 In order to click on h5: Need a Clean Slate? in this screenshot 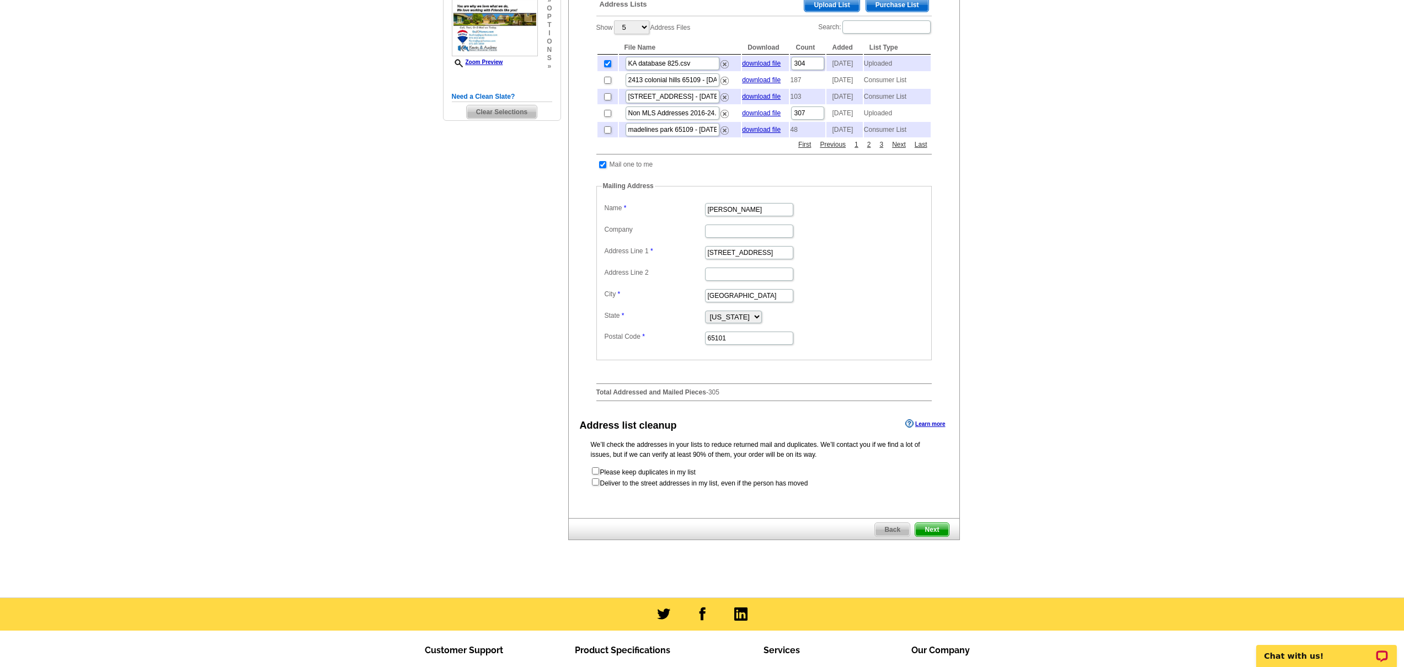, I will do `click(502, 97)`.